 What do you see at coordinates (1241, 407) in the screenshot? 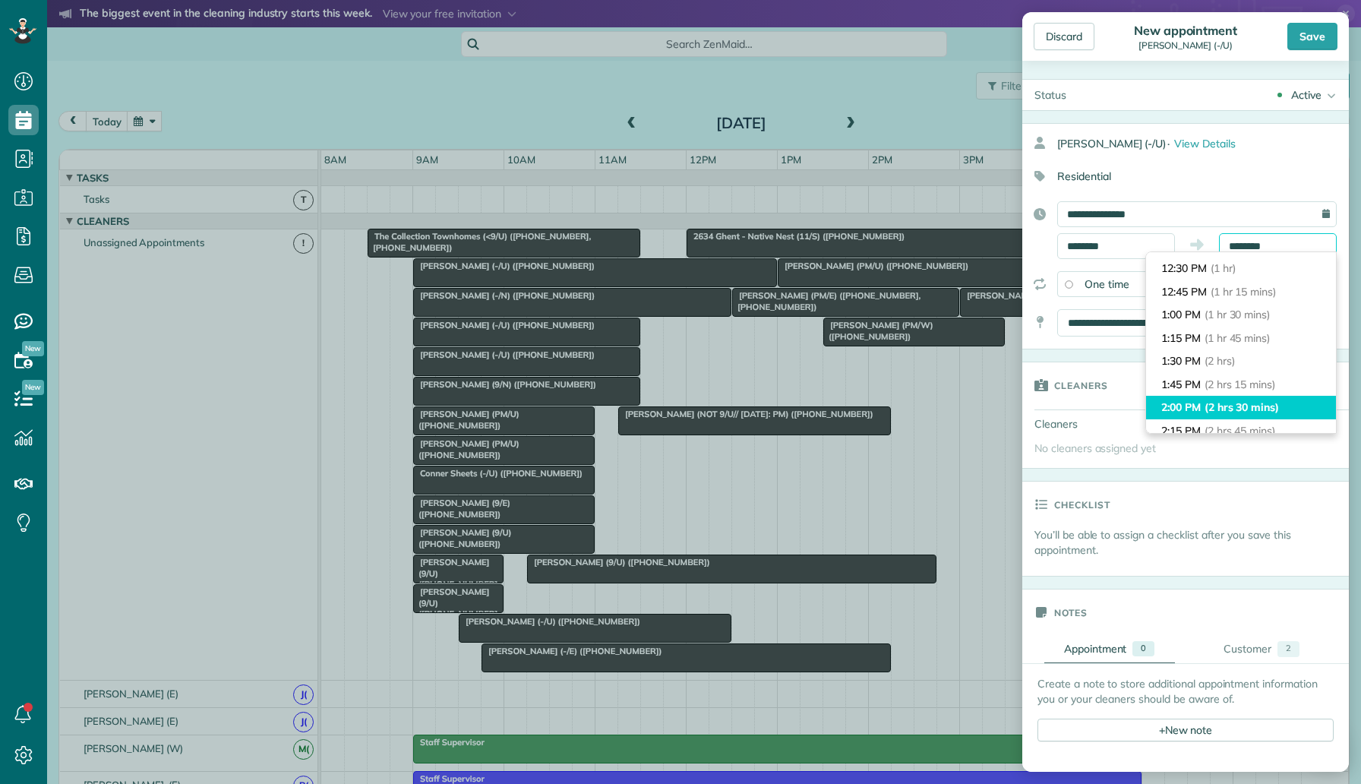
I see `li: 2:00 PM` at bounding box center [1241, 407].